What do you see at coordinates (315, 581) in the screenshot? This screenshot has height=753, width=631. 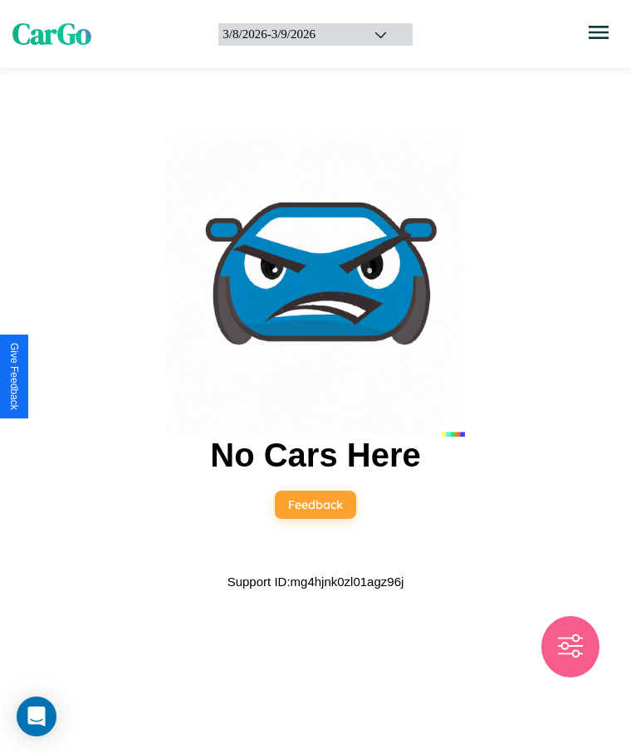 I see `p: Support ID: mg4hjnk0zl01agz96j` at bounding box center [315, 581].